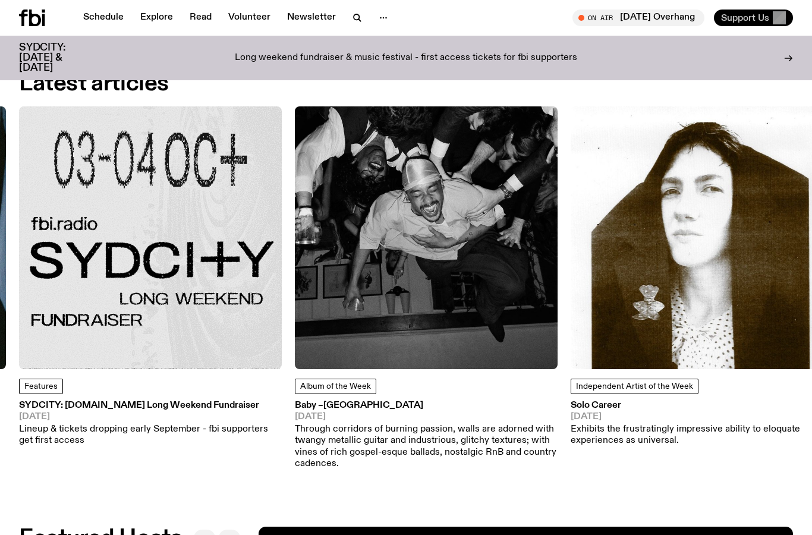 The width and height of the screenshot is (812, 535). Describe the element at coordinates (156, 18) in the screenshot. I see `a: Explore` at that location.